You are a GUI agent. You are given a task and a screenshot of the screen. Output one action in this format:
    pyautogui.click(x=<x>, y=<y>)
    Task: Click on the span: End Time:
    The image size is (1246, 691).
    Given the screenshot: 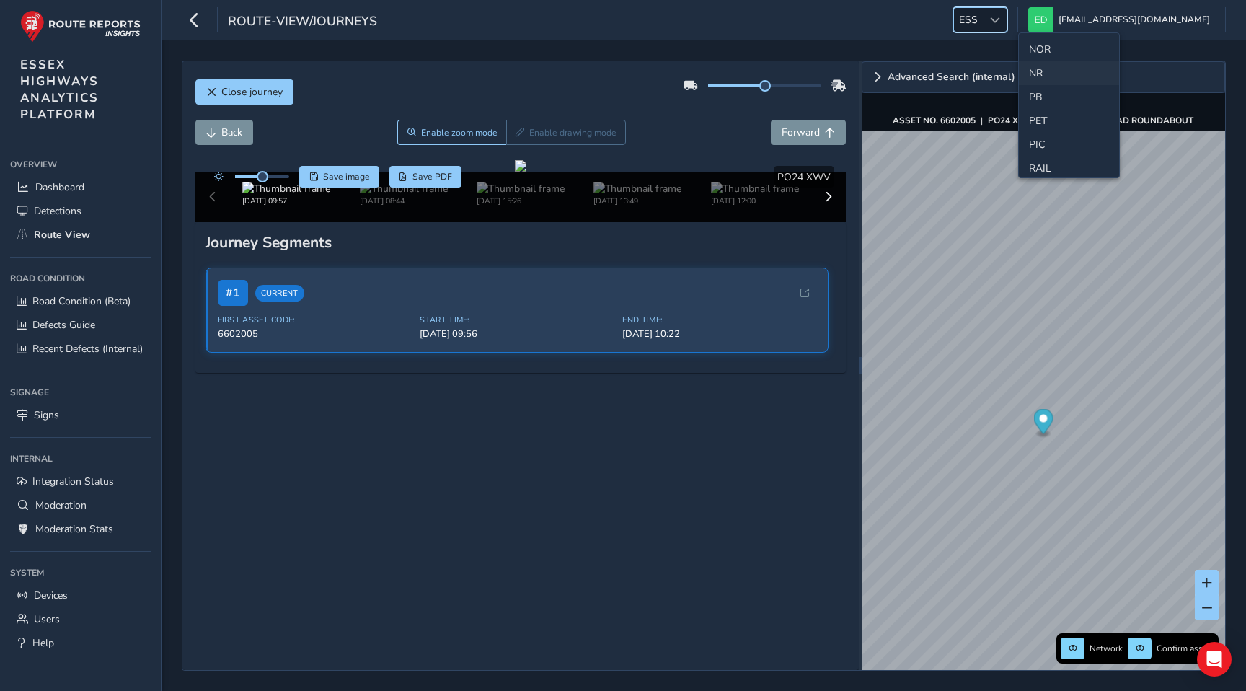 What is the action you would take?
    pyautogui.click(x=719, y=319)
    